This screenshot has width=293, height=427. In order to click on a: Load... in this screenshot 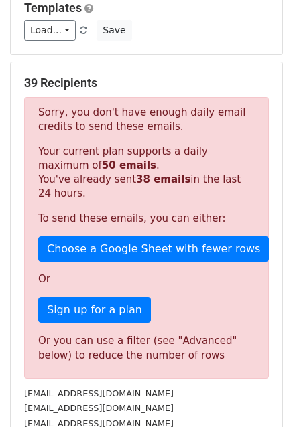, I will do `click(50, 30)`.